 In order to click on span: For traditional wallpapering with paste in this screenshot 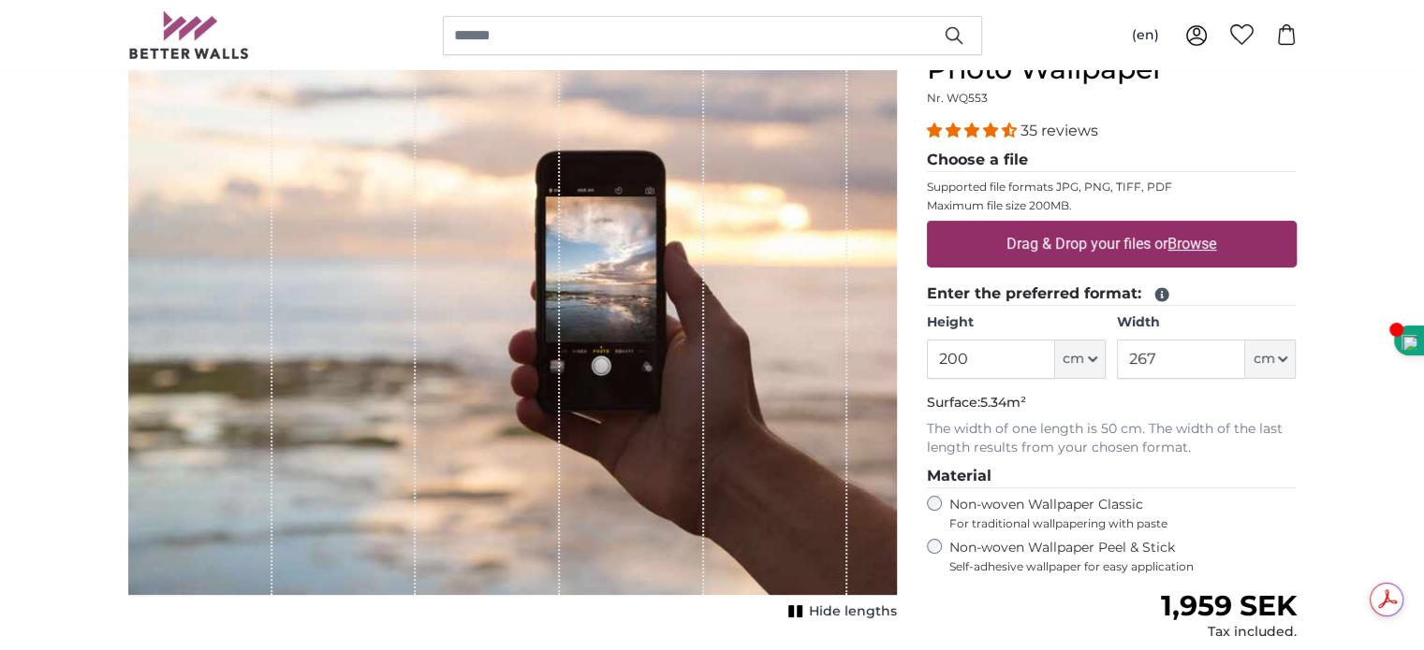, I will do `click(1122, 524)`.